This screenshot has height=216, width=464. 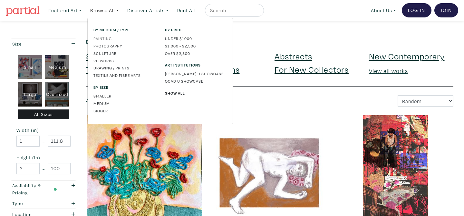 What do you see at coordinates (99, 56) in the screenshot?
I see `a: Smalls` at bounding box center [99, 56].